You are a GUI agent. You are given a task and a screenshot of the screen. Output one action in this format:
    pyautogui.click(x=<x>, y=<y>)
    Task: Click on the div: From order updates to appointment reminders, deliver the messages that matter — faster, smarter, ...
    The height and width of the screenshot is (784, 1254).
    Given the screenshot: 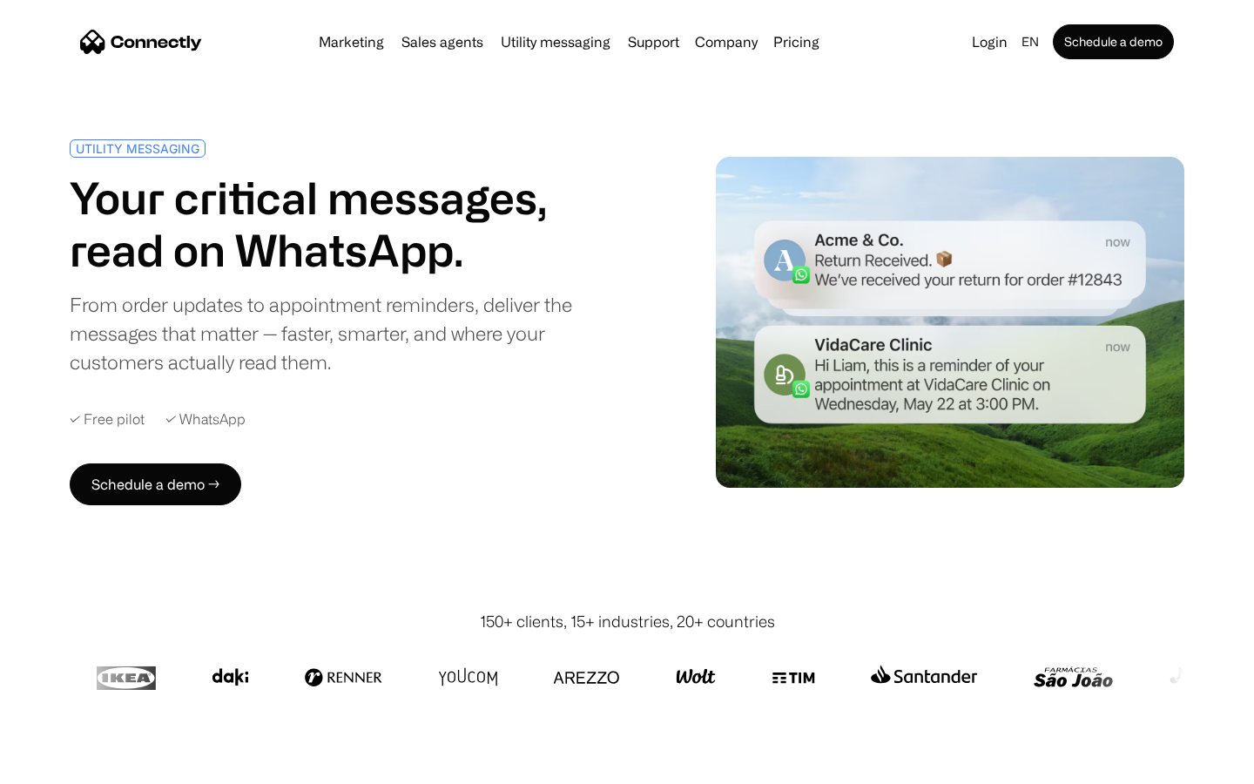 What is the action you would take?
    pyautogui.click(x=345, y=333)
    